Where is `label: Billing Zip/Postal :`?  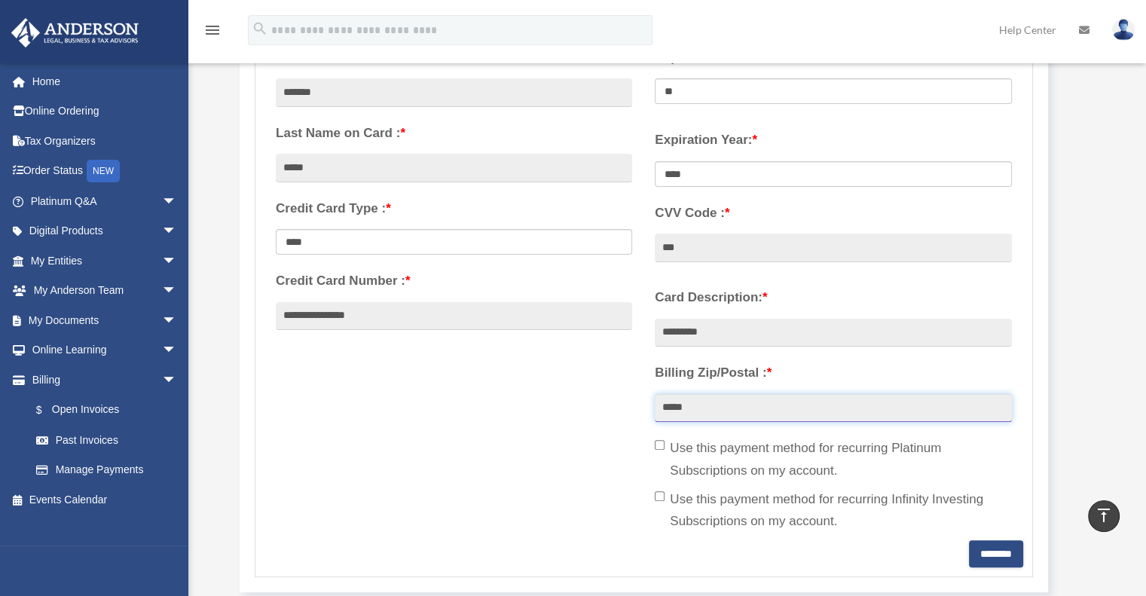
label: Billing Zip/Postal : is located at coordinates (833, 373).